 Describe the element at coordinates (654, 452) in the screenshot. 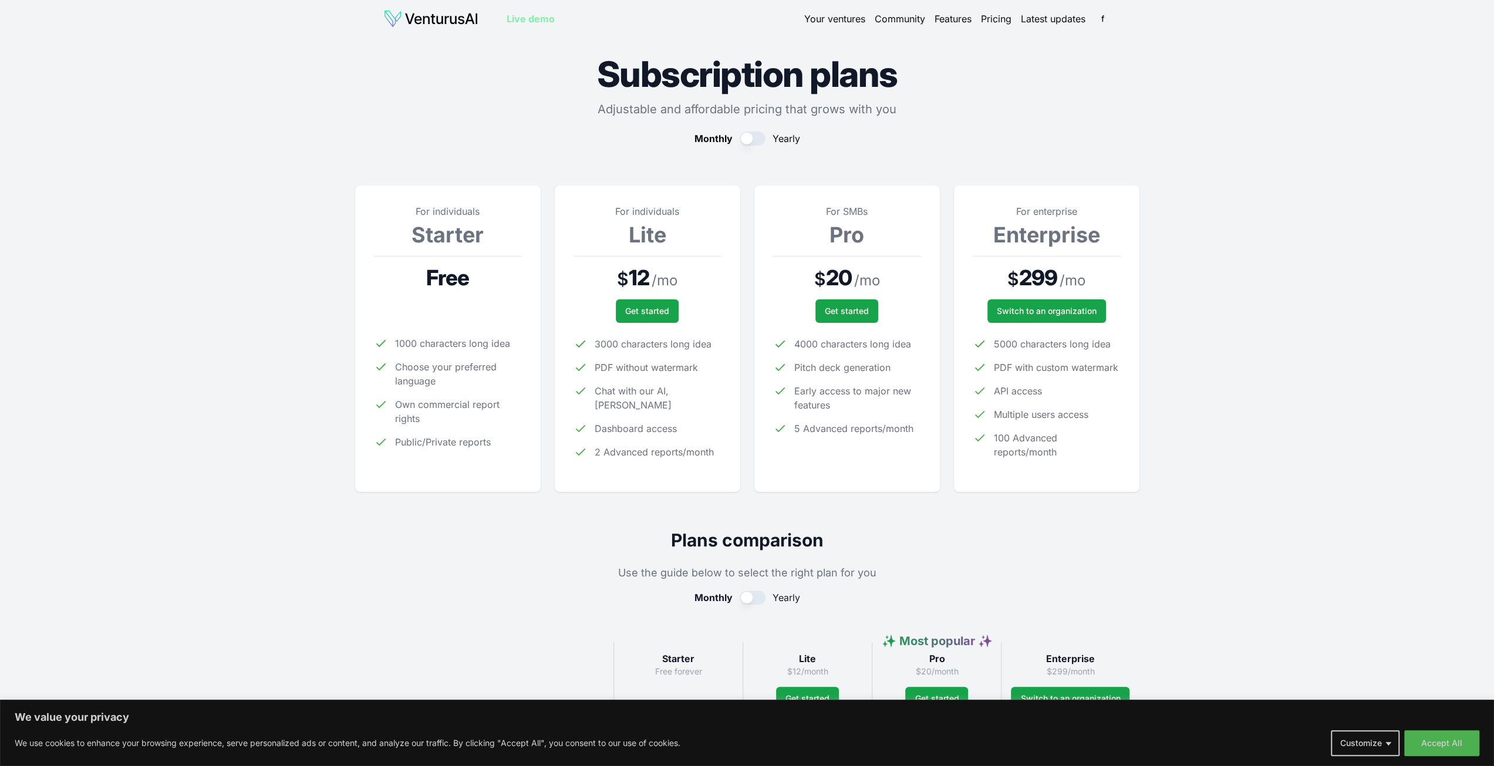

I see `span: 2 Advanced reports/month` at that location.